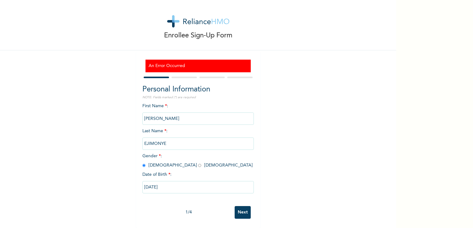  Describe the element at coordinates (198, 97) in the screenshot. I see `p: NOTE: Fields marked (*) are required` at that location.